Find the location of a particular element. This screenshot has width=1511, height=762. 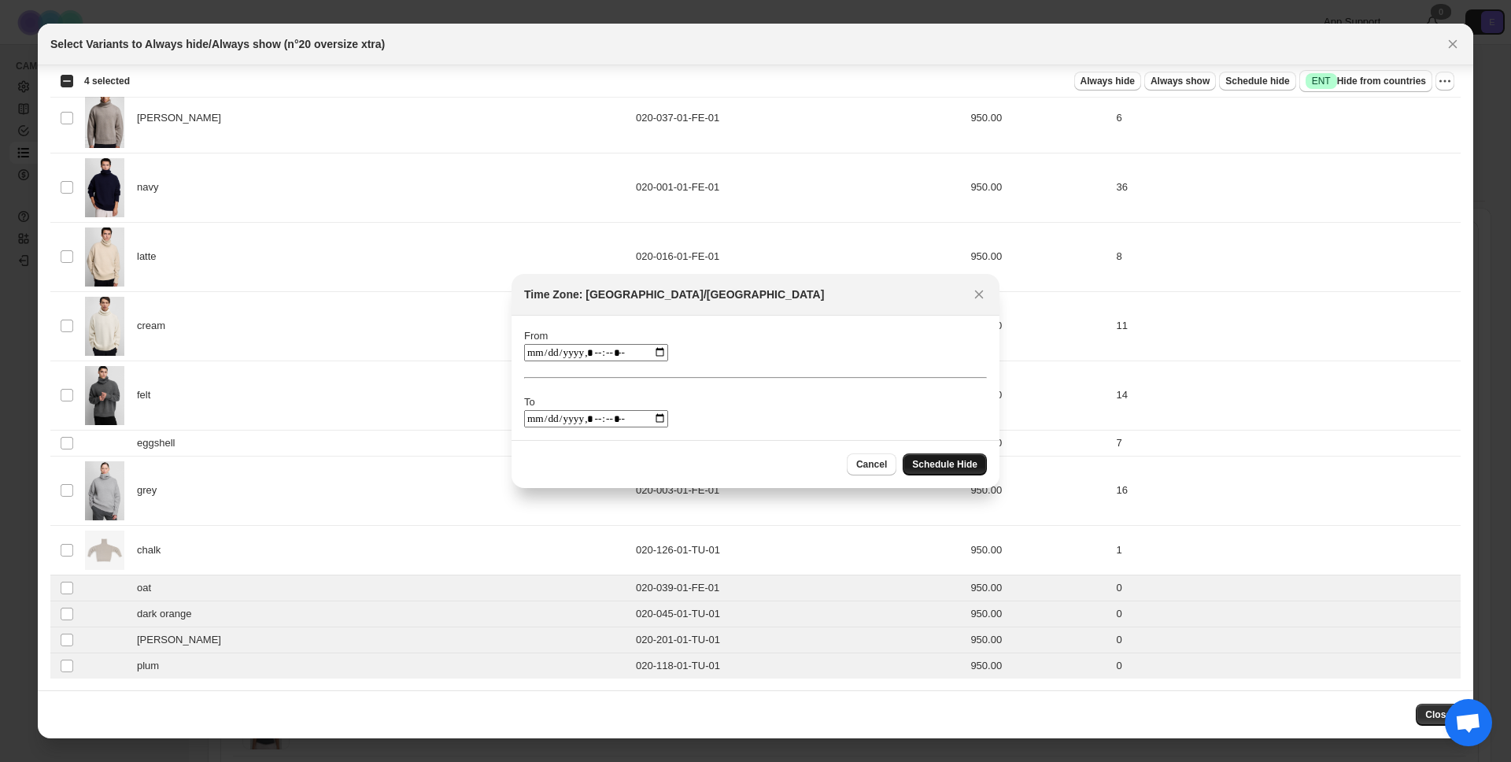

h2: Select Variants to Always hide/Always show (n°20 oversize xtra) is located at coordinates (217, 44).